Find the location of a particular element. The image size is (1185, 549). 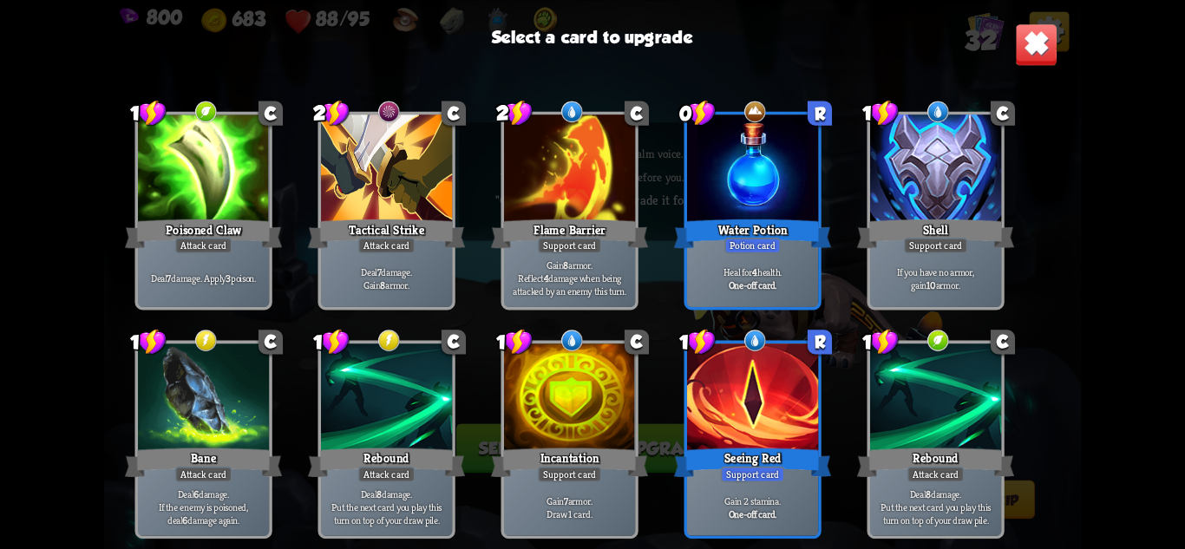

div: Potion card is located at coordinates (752, 246).